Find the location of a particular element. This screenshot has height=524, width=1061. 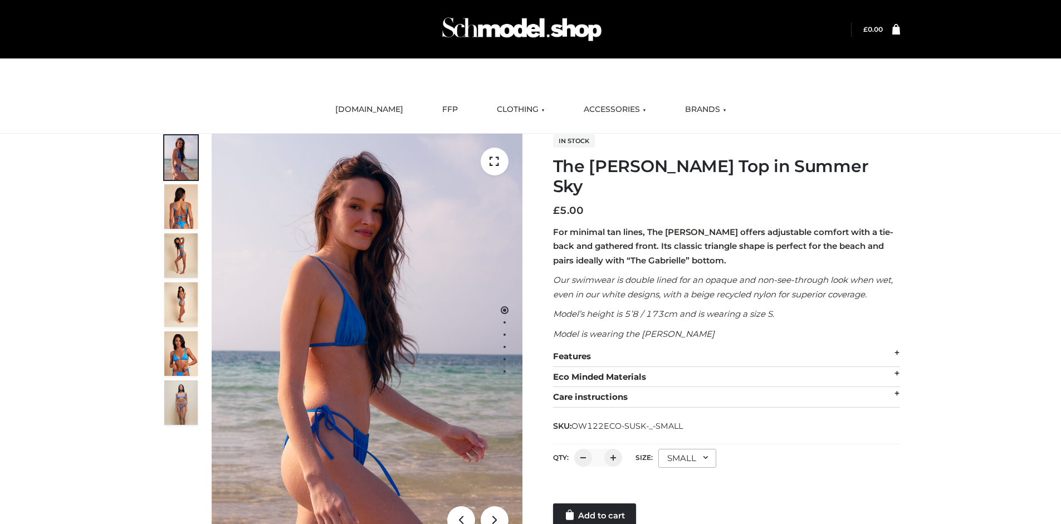

a: FFP is located at coordinates (450, 110).